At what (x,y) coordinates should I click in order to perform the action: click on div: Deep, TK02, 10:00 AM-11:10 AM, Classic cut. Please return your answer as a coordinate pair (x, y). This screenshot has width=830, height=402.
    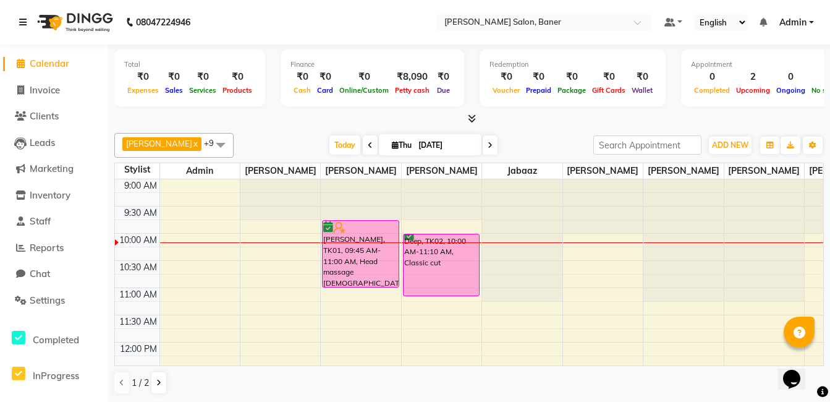
    Looking at the image, I should click on (441, 265).